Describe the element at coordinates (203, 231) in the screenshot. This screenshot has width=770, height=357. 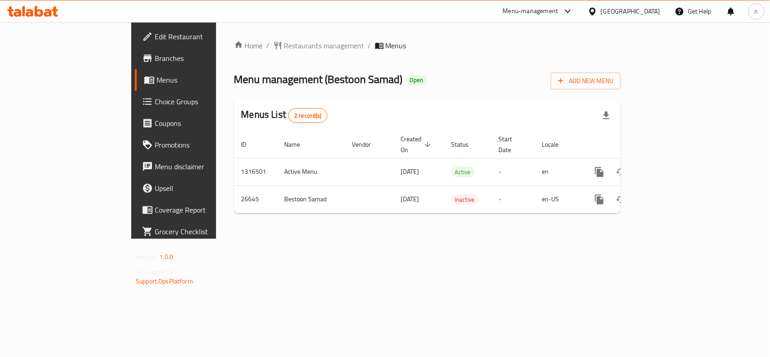
I see `span: Grocery Checklist` at that location.